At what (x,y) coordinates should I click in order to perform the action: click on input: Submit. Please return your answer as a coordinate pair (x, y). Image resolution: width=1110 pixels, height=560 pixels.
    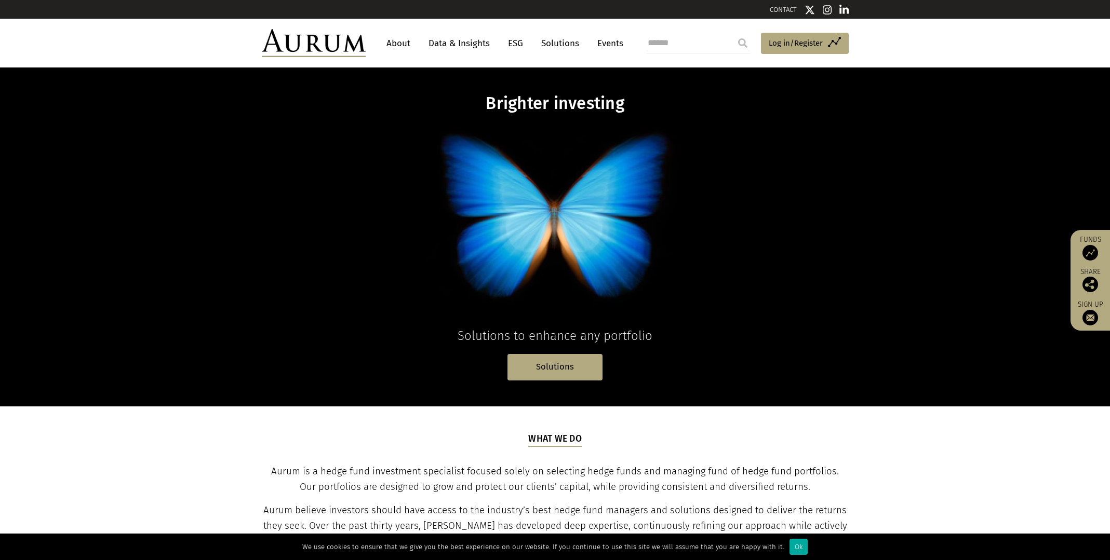
    Looking at the image, I should click on (743, 43).